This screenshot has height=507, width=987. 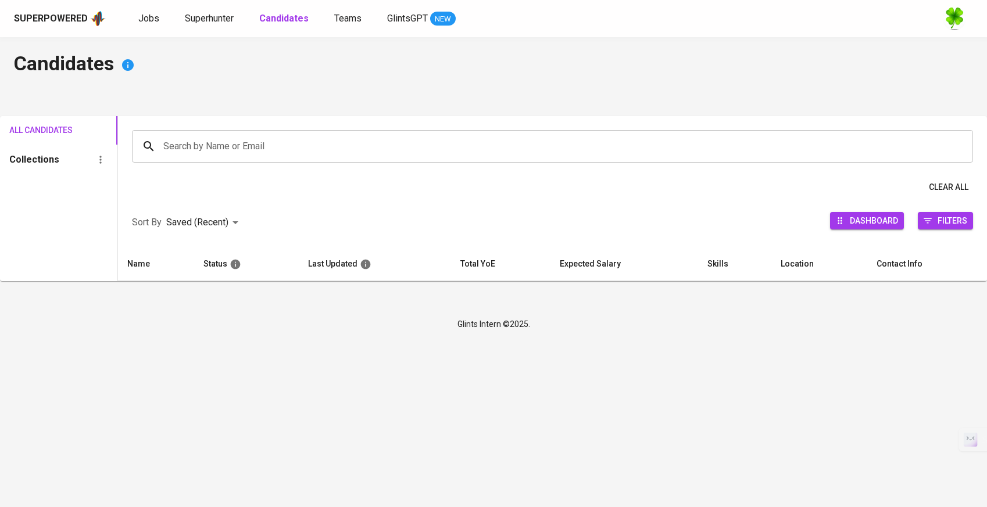 I want to click on a: Superpoweredapp logo, so click(x=60, y=19).